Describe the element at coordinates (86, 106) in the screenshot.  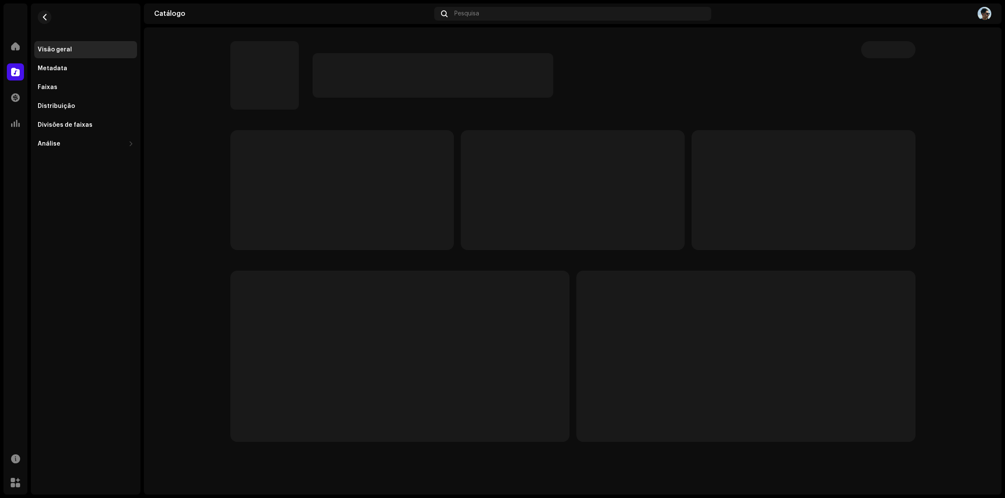
I see `re-m-nav-item: Distribuição` at that location.